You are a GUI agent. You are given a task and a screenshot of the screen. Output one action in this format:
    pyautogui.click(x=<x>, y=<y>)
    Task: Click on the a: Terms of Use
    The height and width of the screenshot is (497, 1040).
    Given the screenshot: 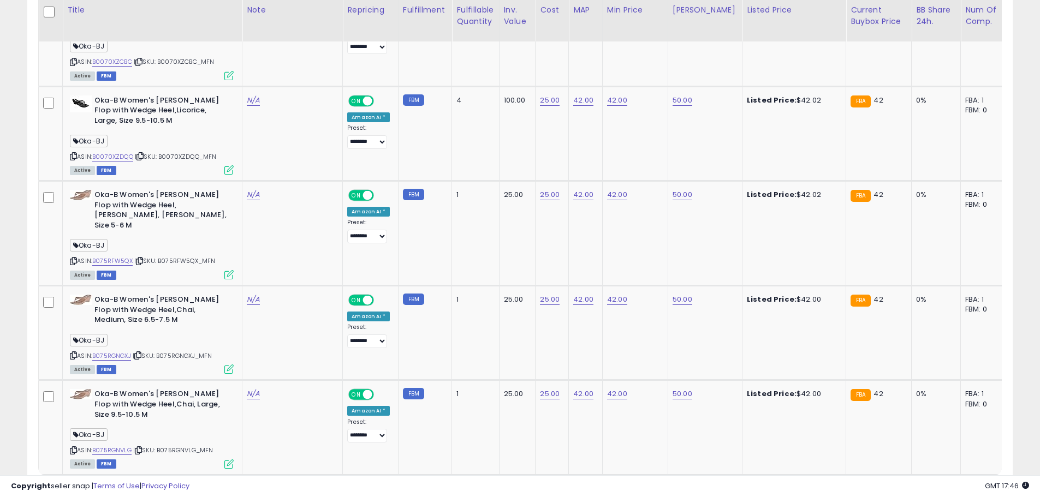 What is the action you would take?
    pyautogui.click(x=116, y=486)
    